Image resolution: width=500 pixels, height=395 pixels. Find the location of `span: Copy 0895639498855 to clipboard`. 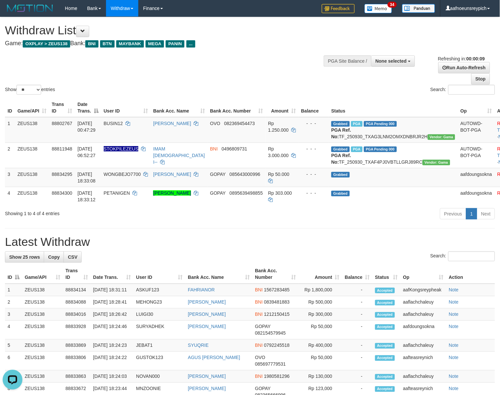

span: Copy 0895639498855 to clipboard is located at coordinates (246, 193).